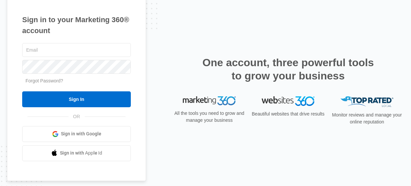 The image size is (411, 186). I want to click on img: Marketing 360, so click(210, 101).